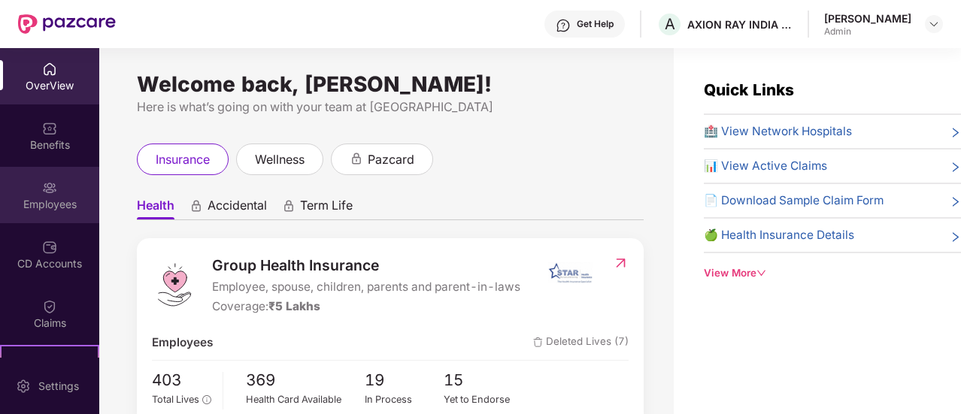  Describe the element at coordinates (305, 400) in the screenshot. I see `div: Health Card Available` at that location.